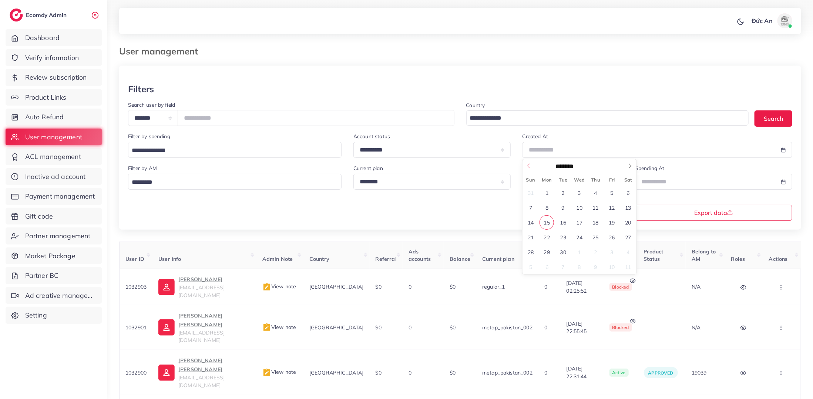  What do you see at coordinates (56, 177) in the screenshot?
I see `span: Inactive ad account` at bounding box center [56, 177].